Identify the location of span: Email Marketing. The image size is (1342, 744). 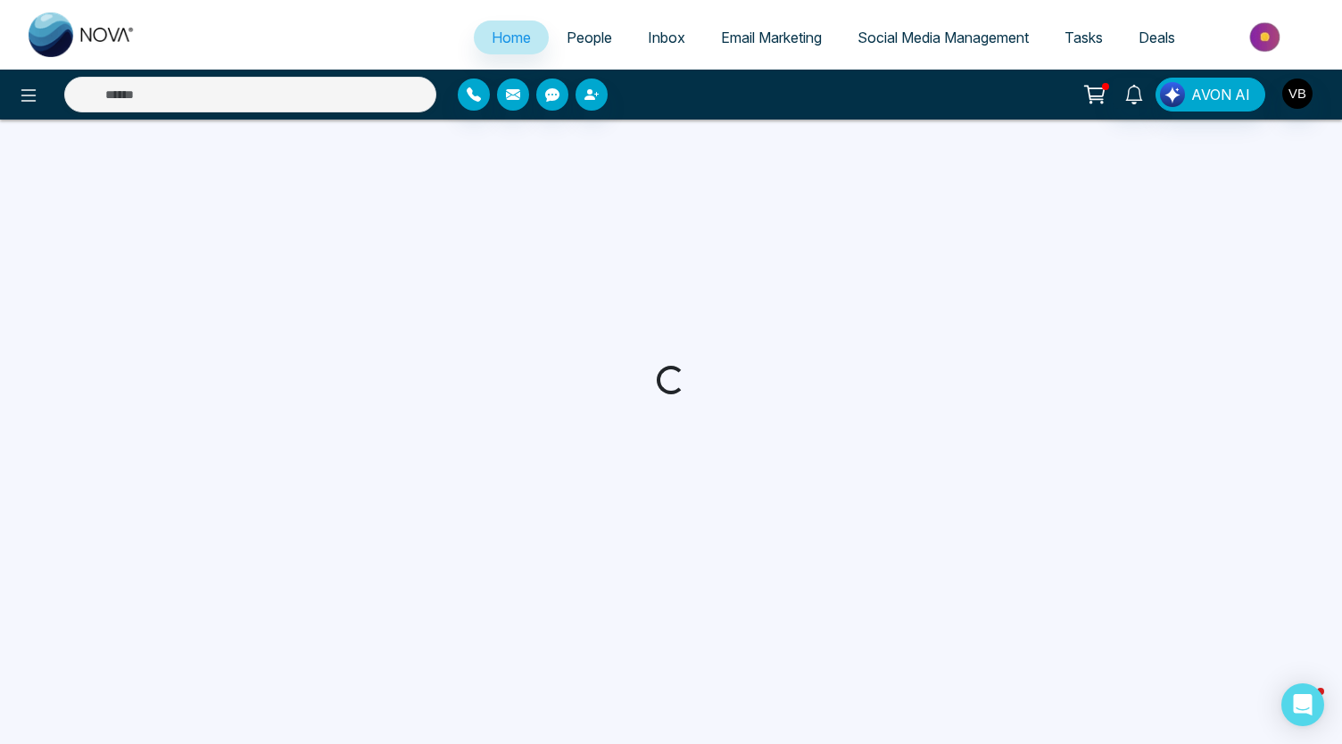
(771, 37).